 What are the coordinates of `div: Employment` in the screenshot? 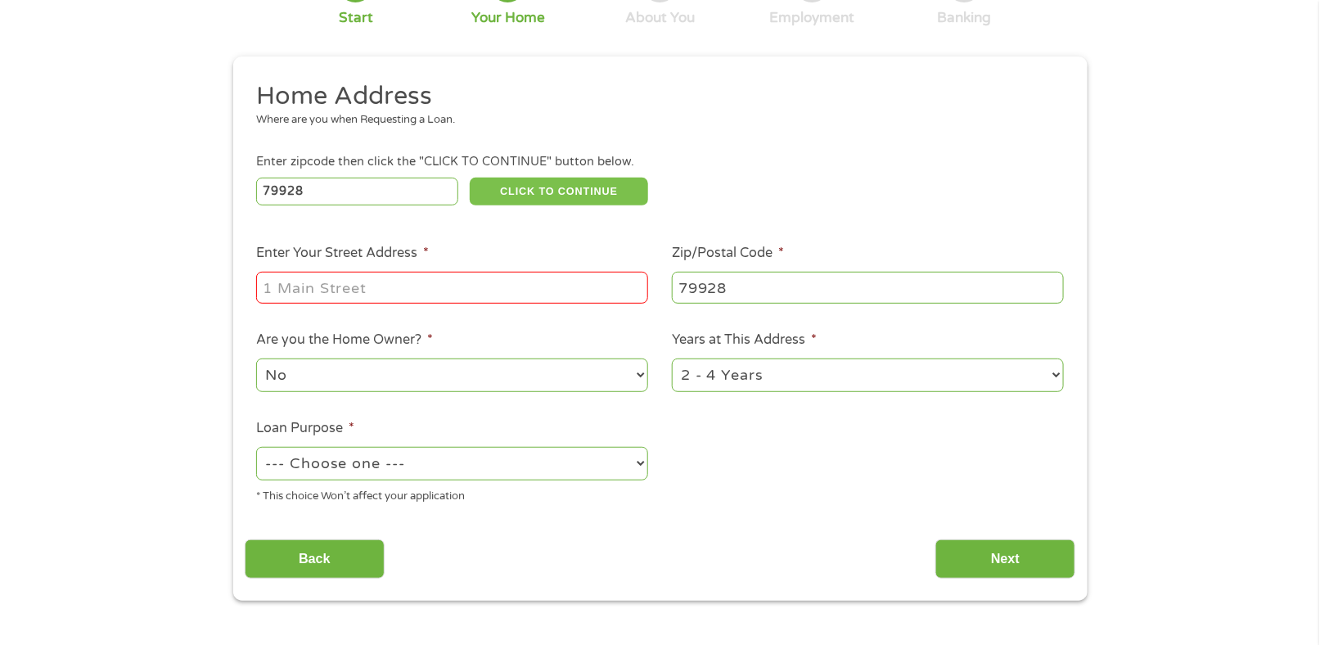 It's located at (812, 18).